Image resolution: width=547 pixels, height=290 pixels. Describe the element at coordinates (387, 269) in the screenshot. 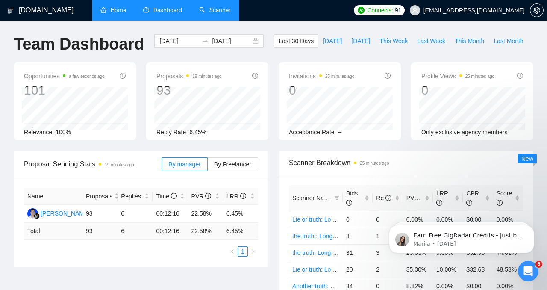

I see `td: 2` at that location.